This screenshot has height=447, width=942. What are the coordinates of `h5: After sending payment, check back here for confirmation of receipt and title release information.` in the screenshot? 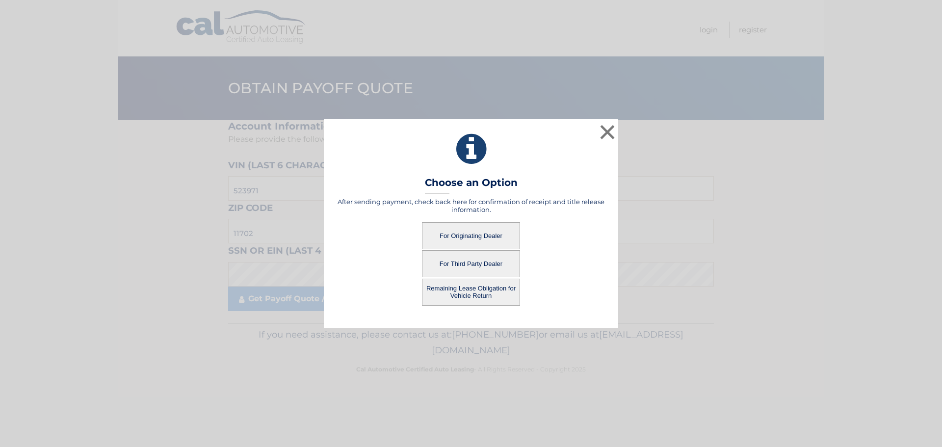 It's located at (471, 206).